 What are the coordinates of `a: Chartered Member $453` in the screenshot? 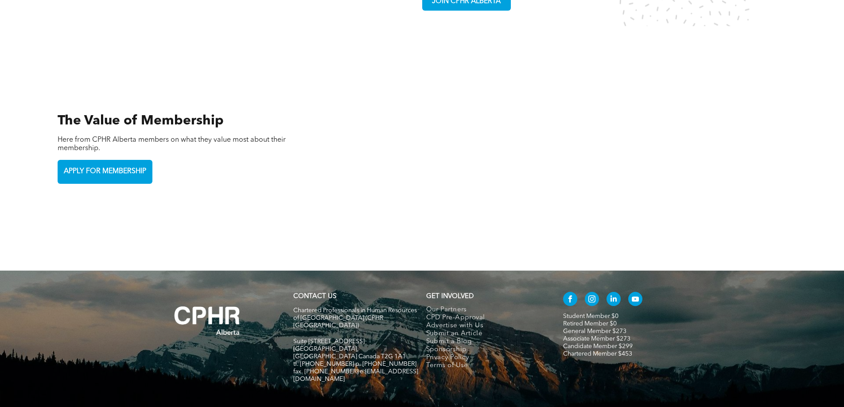 It's located at (597, 354).